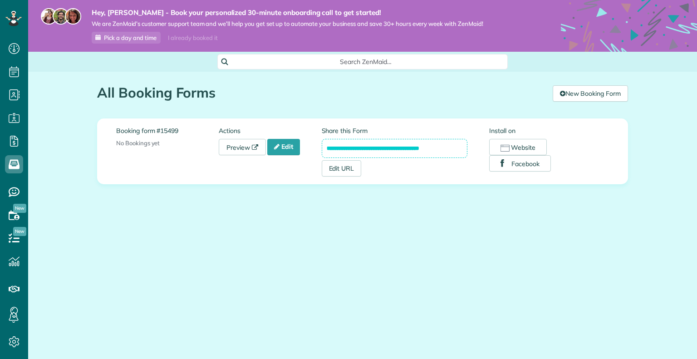 Image resolution: width=697 pixels, height=359 pixels. Describe the element at coordinates (270, 131) in the screenshot. I see `label: Actions` at that location.